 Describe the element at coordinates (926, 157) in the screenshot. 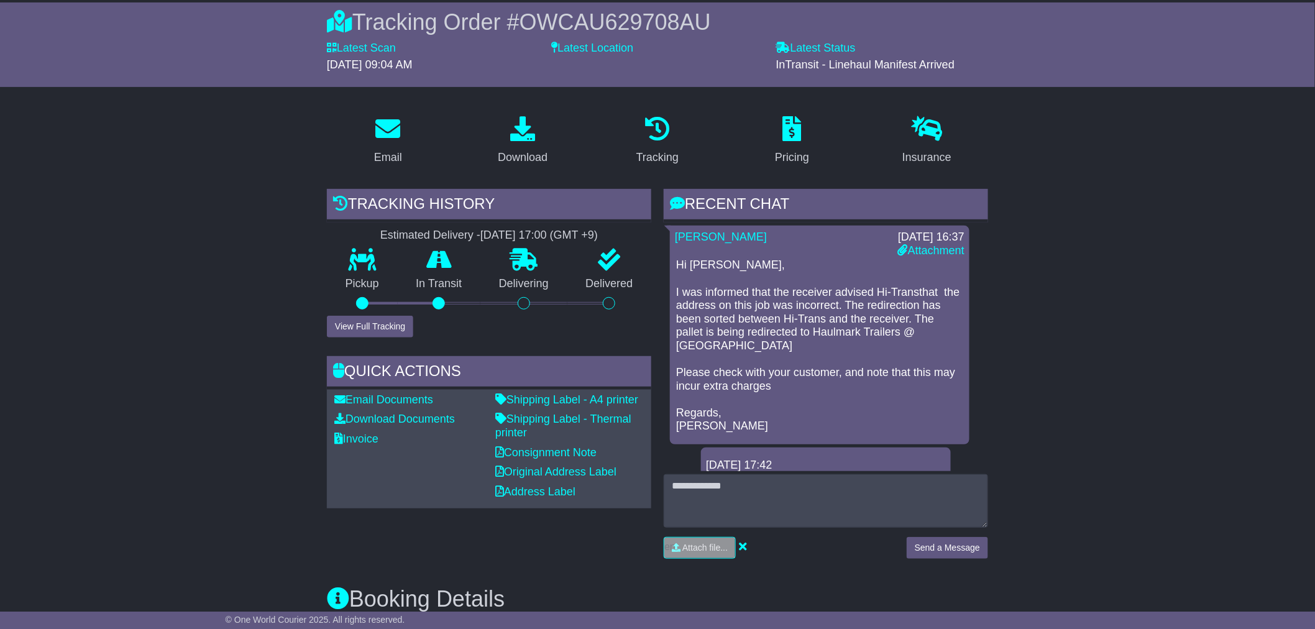

I see `div: Insurance` at that location.